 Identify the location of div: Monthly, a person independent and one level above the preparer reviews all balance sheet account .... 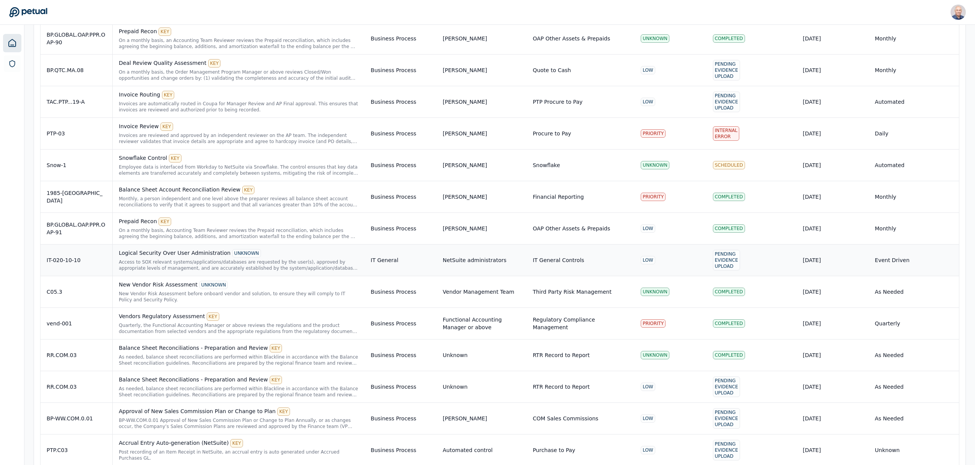
(238, 202).